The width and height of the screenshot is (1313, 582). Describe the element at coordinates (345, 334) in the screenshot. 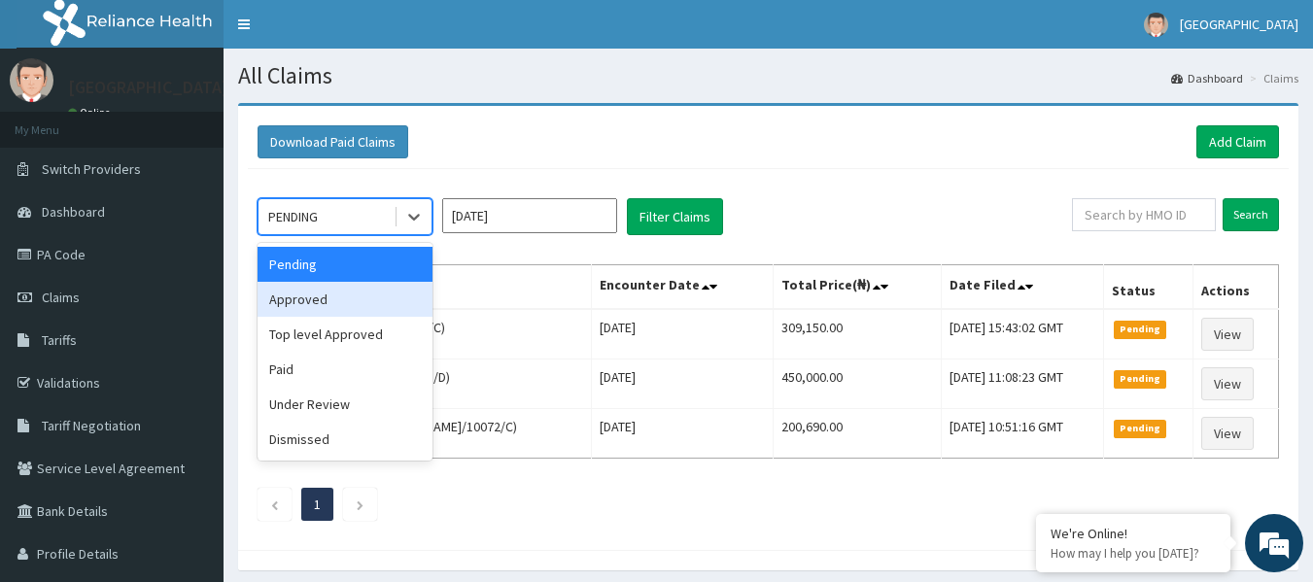

I see `div: Top level Approved` at that location.